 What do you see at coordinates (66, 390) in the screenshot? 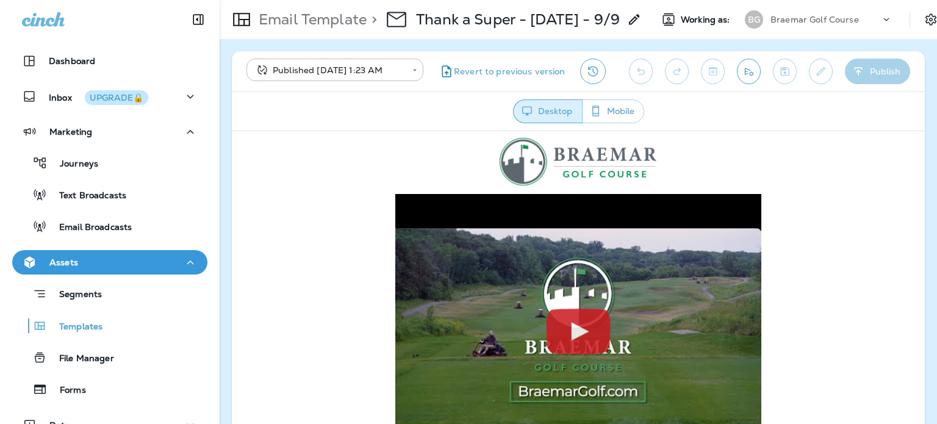
I see `p: Forms` at bounding box center [66, 390].